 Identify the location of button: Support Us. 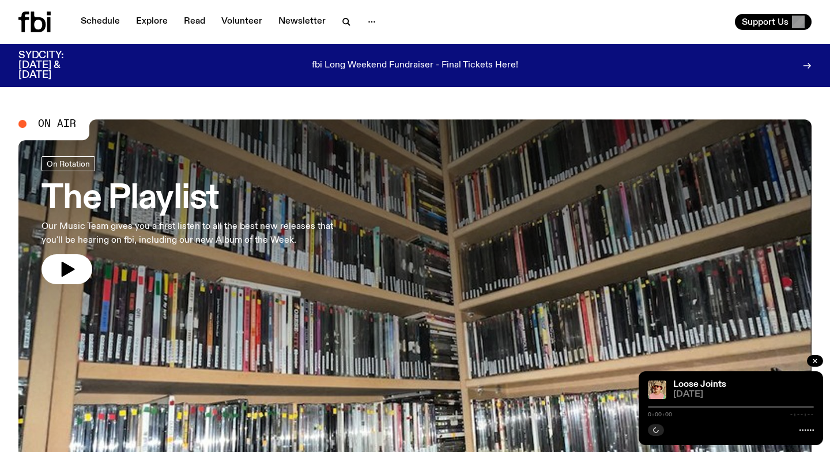
(773, 22).